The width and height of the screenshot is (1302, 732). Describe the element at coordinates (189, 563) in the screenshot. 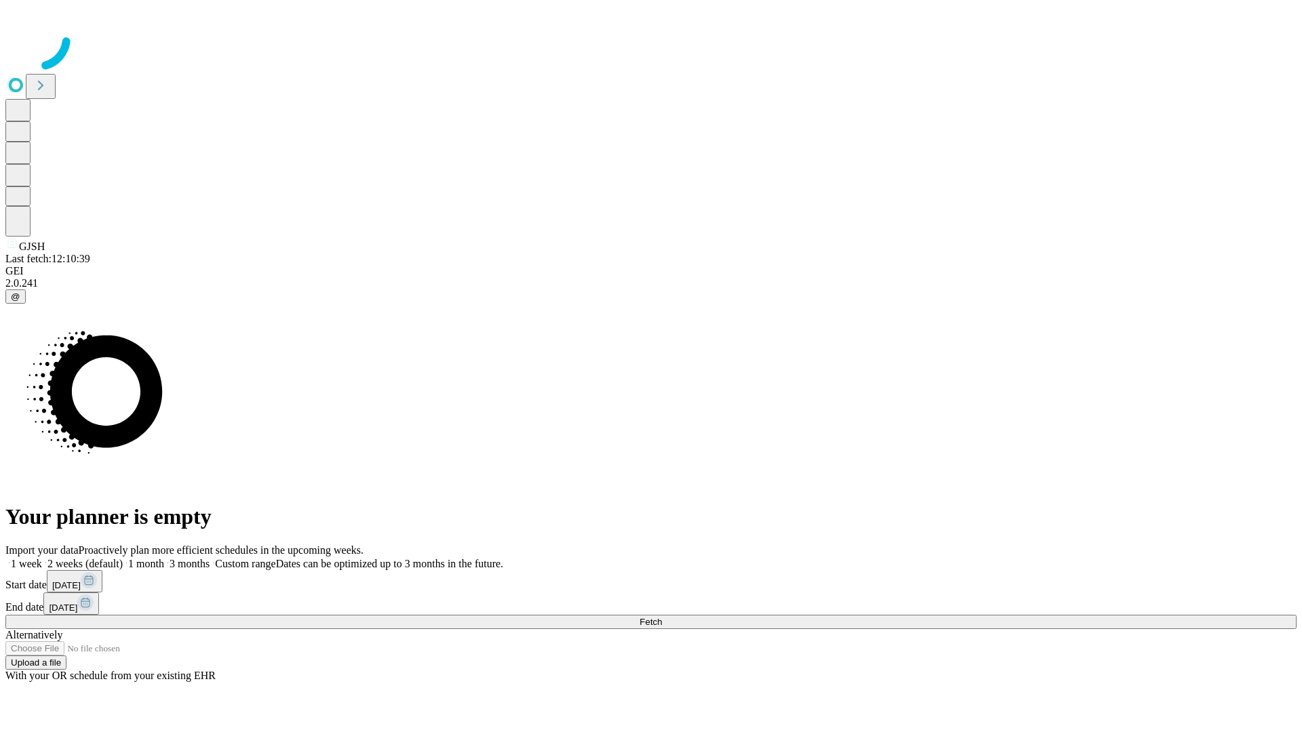

I see `span: 3 months` at that location.